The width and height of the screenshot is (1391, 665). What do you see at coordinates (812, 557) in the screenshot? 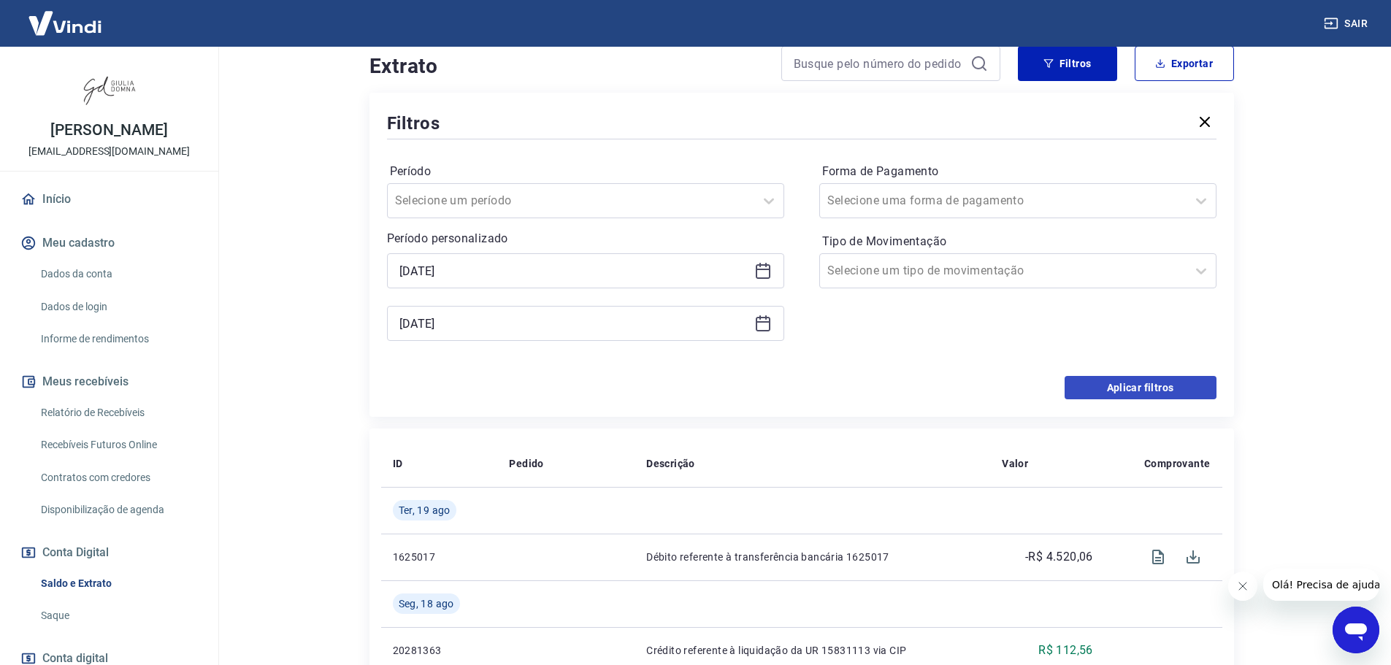
I see `p: Débito referente à transferência bancária 1625017` at bounding box center [812, 557].